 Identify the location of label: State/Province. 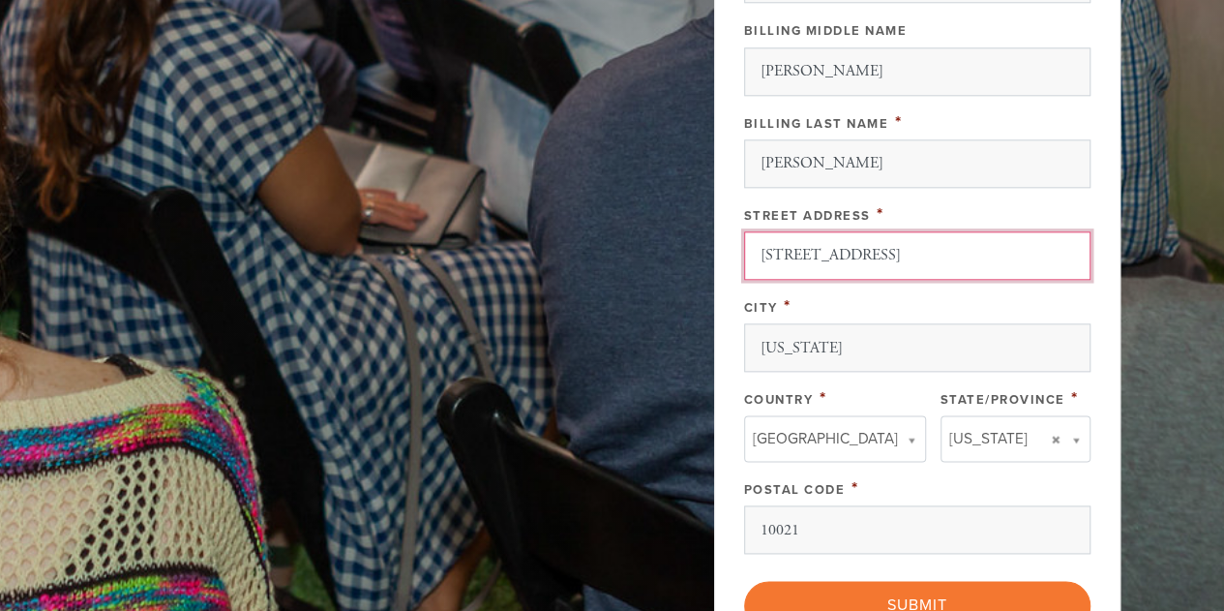
(1003, 400).